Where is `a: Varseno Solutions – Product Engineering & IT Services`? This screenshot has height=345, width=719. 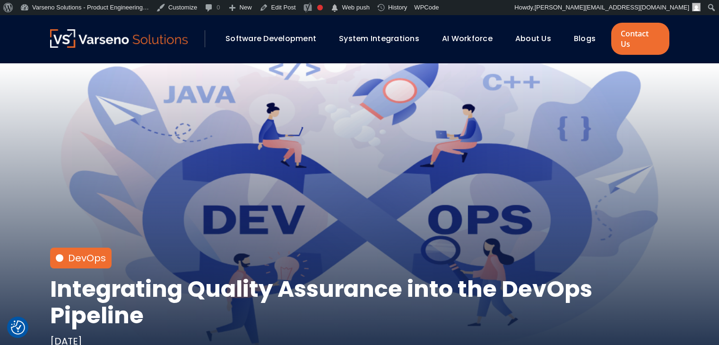 a: Varseno Solutions – Product Engineering & IT Services is located at coordinates (119, 39).